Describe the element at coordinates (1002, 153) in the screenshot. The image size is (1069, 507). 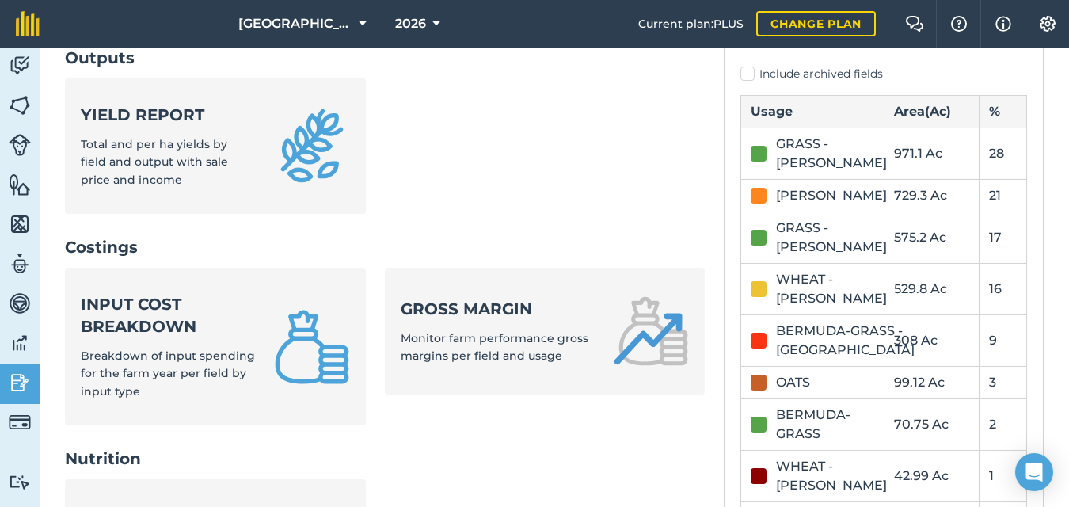
I see `td: 28` at that location.